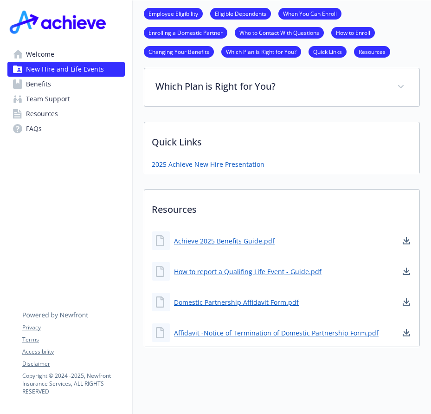 The image size is (431, 414). I want to click on p: Copyright © 2024 - 2025 , Newfront Insurance Services, ALL RIGHTS RESERVED, so click(73, 383).